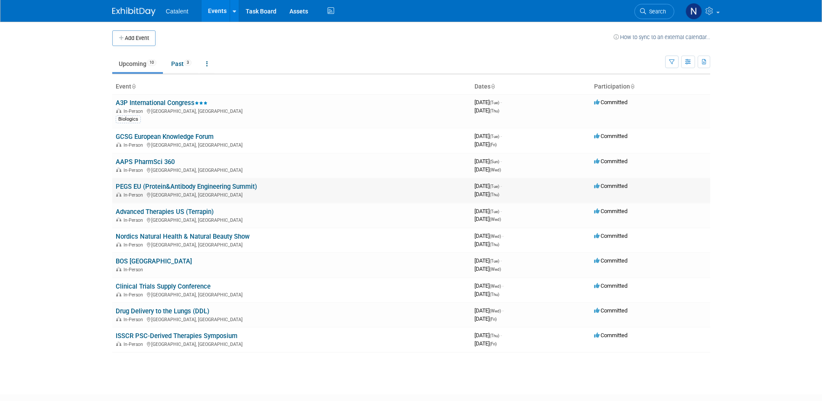 The image size is (822, 401). Describe the element at coordinates (162, 103) in the screenshot. I see `a: A3P International Congress` at that location.